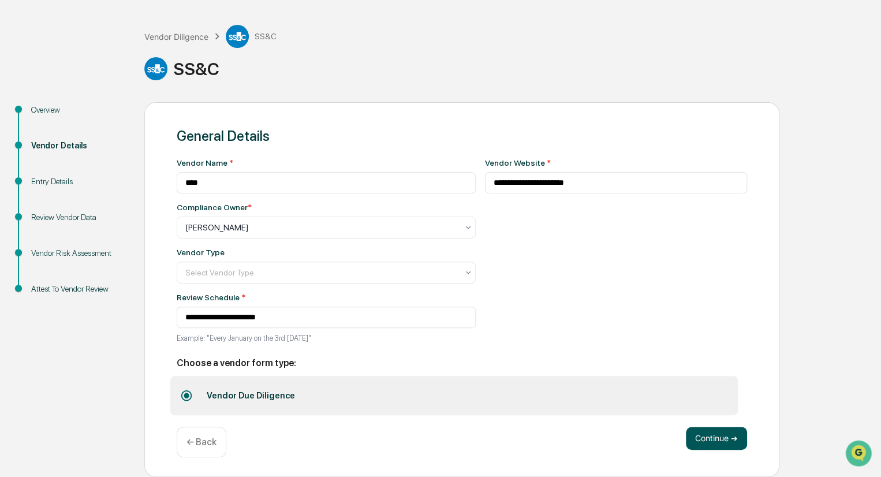 Image resolution: width=881 pixels, height=477 pixels. Describe the element at coordinates (14, 14) in the screenshot. I see `img: f2157a4c-a0d3-4daa-907e-bb6f0de503a5-1751232295721` at that location.